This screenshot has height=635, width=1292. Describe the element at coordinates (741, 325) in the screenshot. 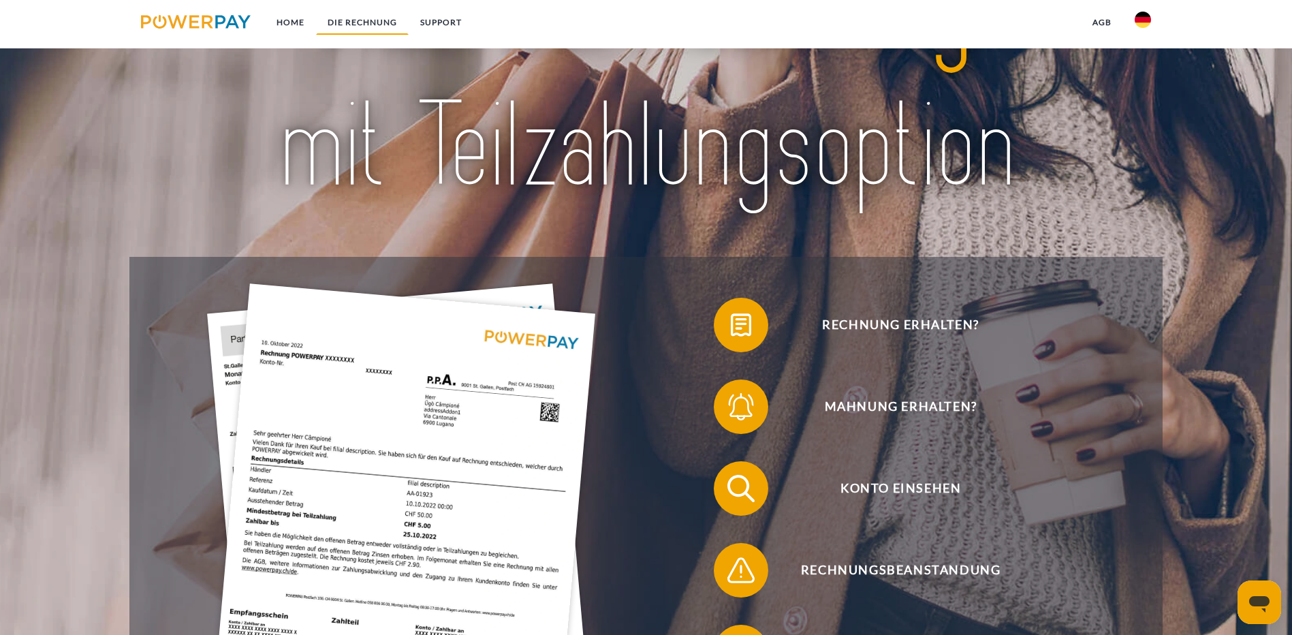

I see `img: qb_bill.svg` at that location.